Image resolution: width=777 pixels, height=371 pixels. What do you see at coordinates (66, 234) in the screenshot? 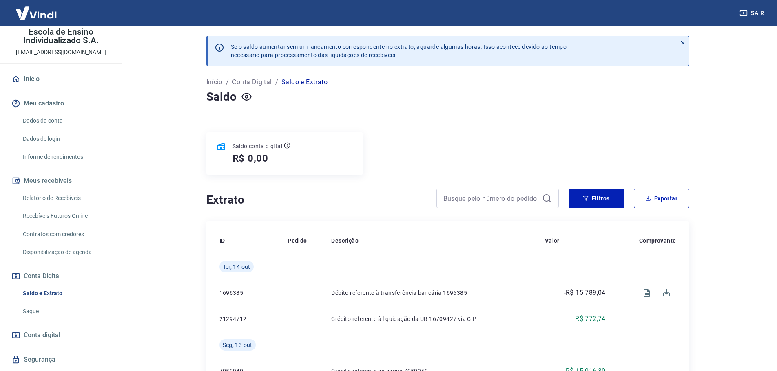
I see `a: Contratos com credores` at bounding box center [66, 234].